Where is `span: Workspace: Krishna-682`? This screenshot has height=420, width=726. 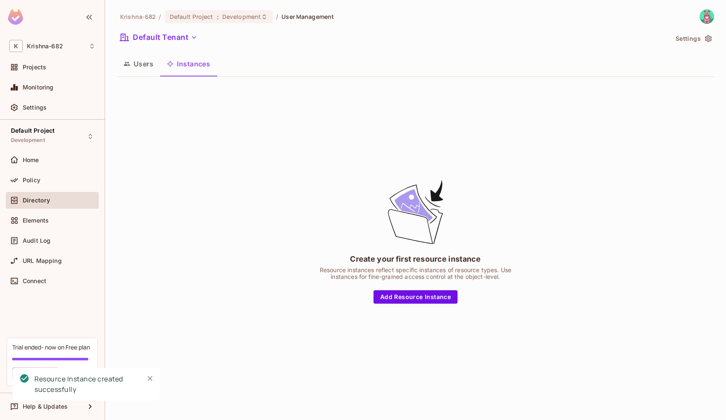
span: Workspace: Krishna-682 is located at coordinates (45, 46).